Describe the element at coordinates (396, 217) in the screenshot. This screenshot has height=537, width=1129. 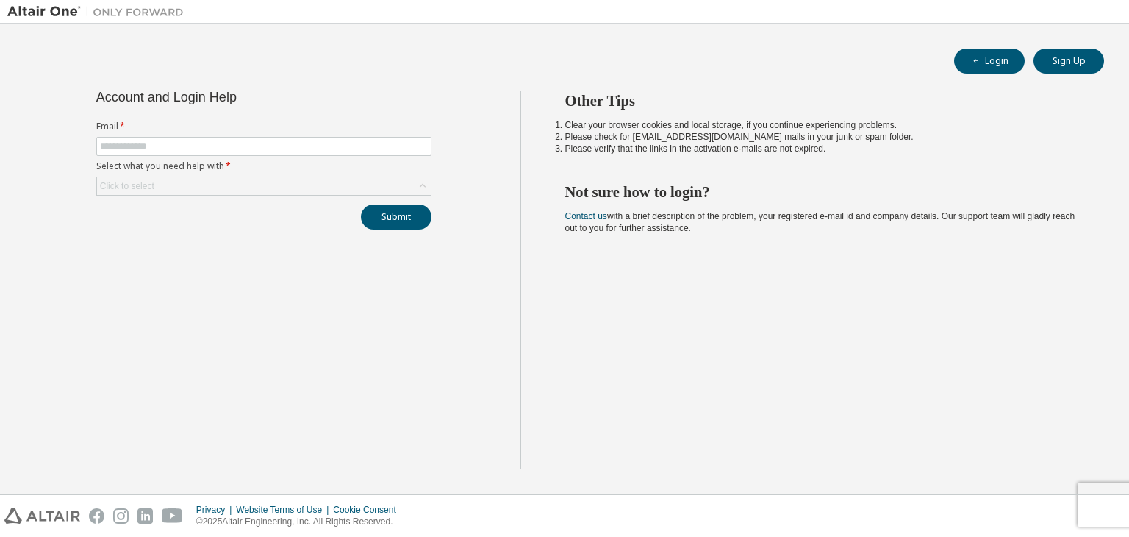
I see `button: Submit` at that location.